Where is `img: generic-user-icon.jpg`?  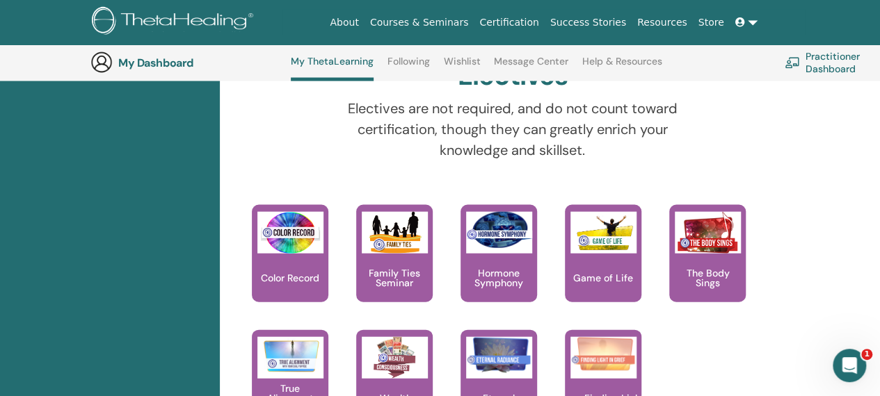
img: generic-user-icon.jpg is located at coordinates (102, 63).